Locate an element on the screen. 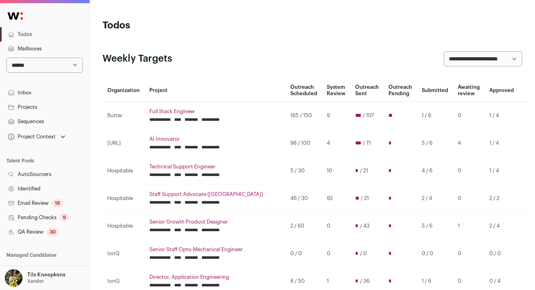  td: 2 / 60 is located at coordinates (304, 226).